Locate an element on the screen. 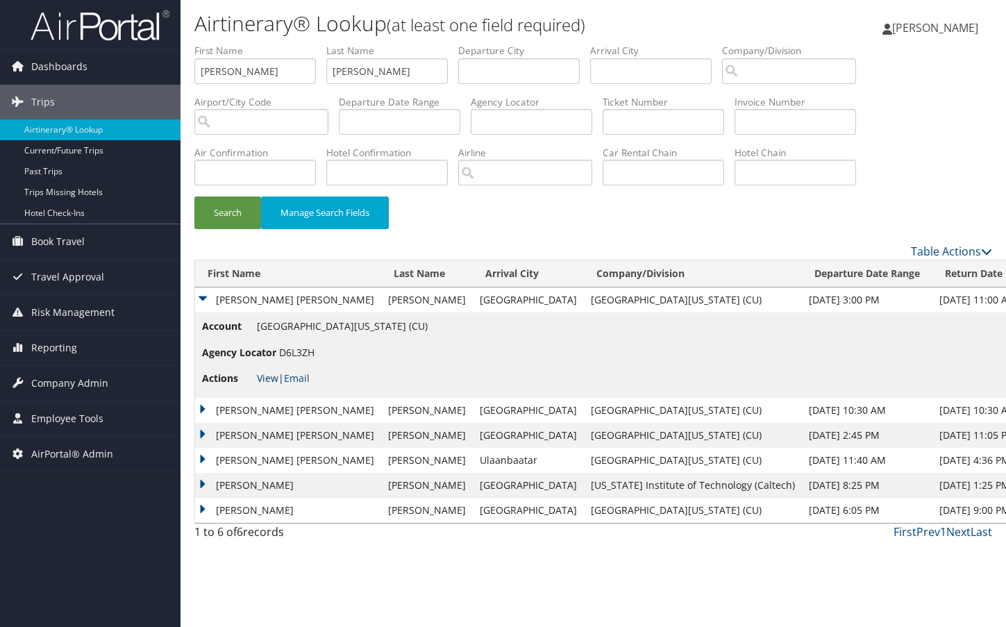 The height and width of the screenshot is (627, 1006). label: Invoice Number is located at coordinates (801, 102).